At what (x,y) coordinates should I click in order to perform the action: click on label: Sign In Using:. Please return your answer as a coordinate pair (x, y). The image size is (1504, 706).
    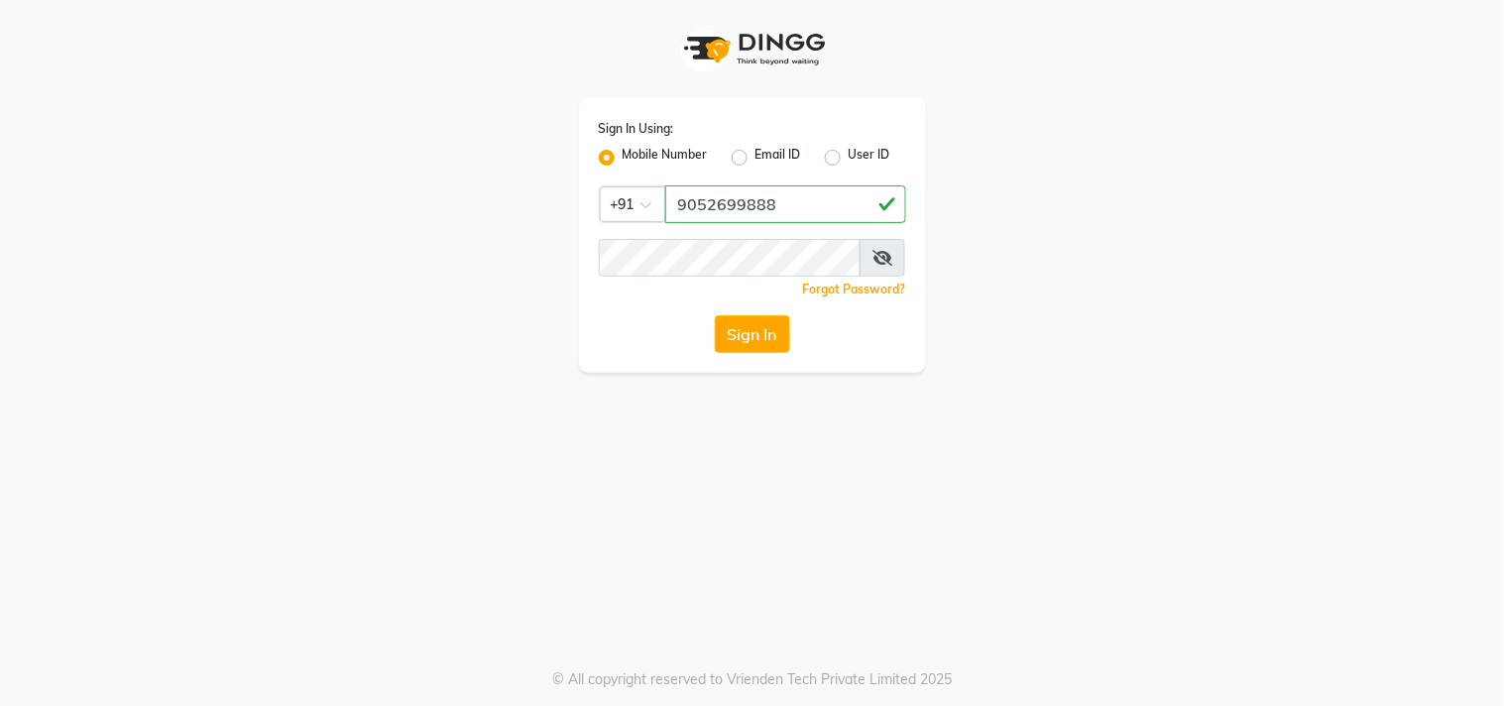
    Looking at the image, I should click on (636, 129).